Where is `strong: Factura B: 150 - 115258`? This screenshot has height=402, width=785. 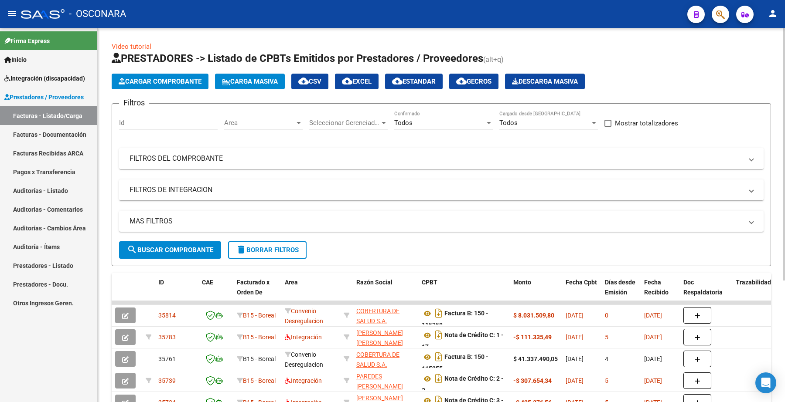
strong: Factura B: 150 - 115258 is located at coordinates (455, 319).